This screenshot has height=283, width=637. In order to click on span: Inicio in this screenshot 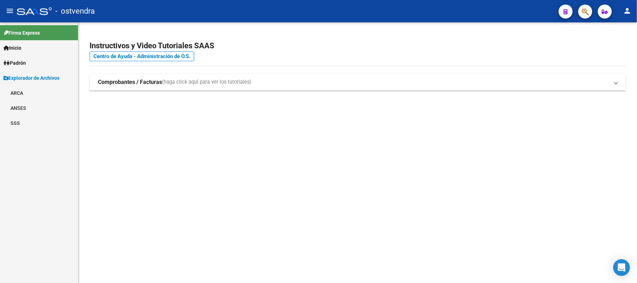, I will do `click(12, 48)`.